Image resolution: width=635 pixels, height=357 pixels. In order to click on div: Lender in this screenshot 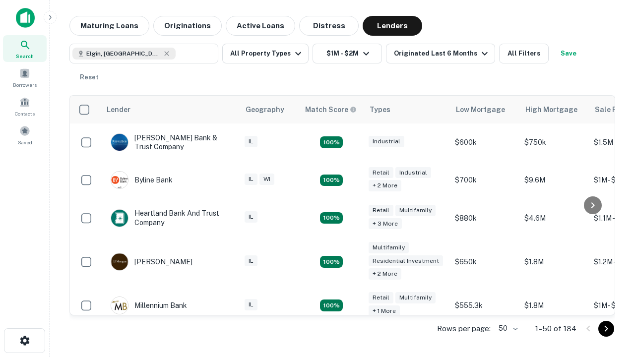, I will do `click(119, 110)`.